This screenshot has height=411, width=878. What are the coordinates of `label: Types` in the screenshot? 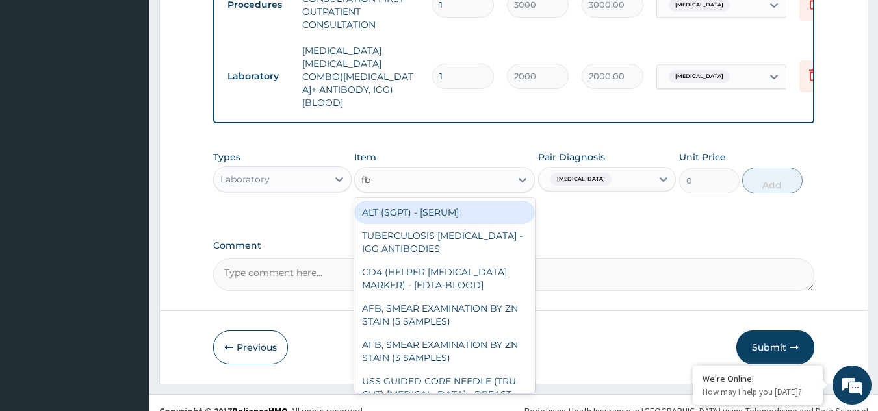 It's located at (227, 157).